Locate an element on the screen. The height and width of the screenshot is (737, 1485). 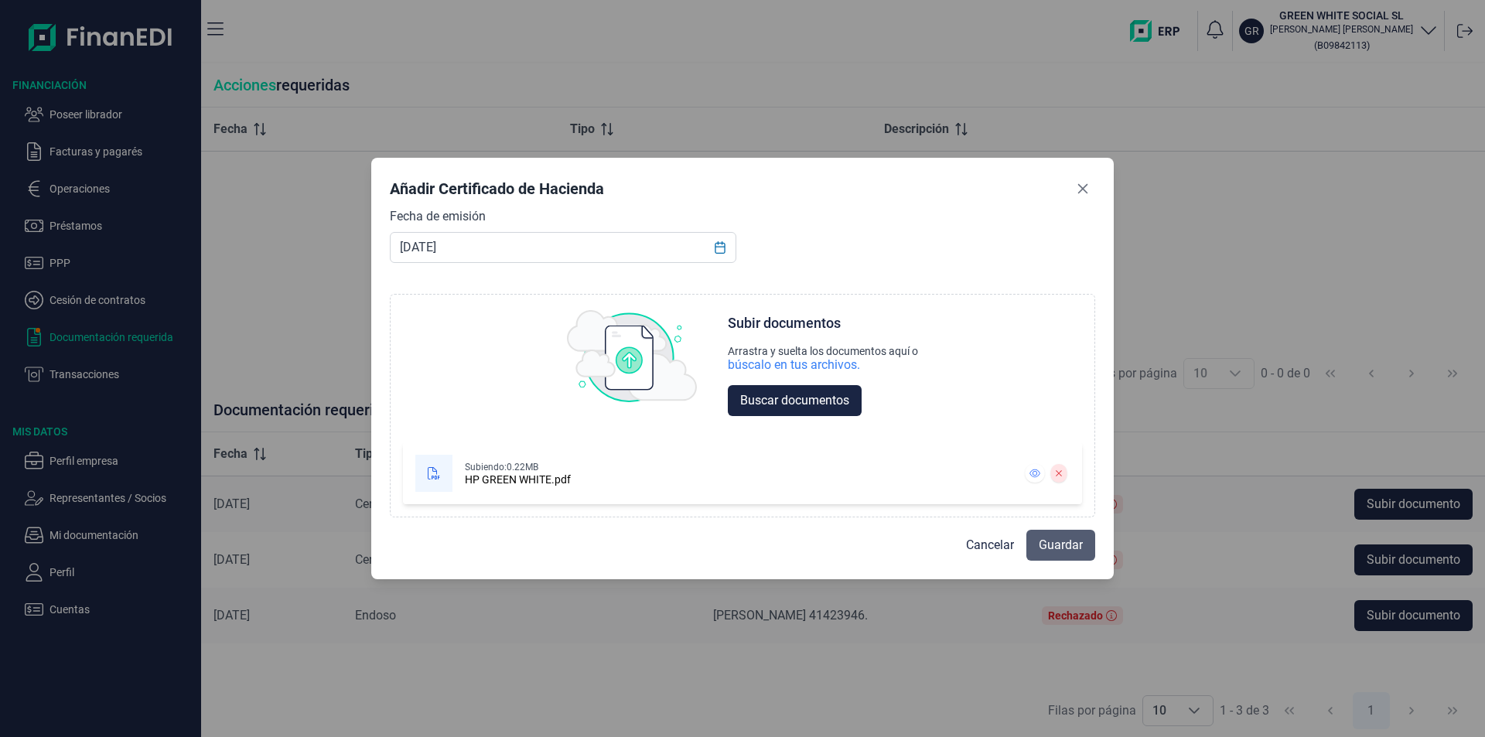
span: Cancelar is located at coordinates (990, 545).